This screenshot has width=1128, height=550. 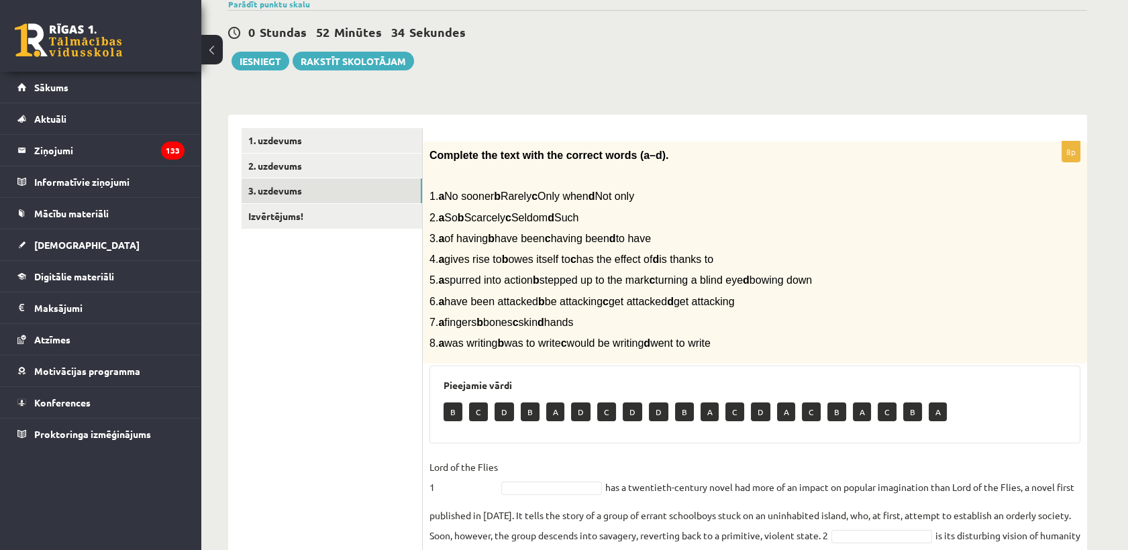 What do you see at coordinates (101, 119) in the screenshot?
I see `a: Aktuāli` at bounding box center [101, 119].